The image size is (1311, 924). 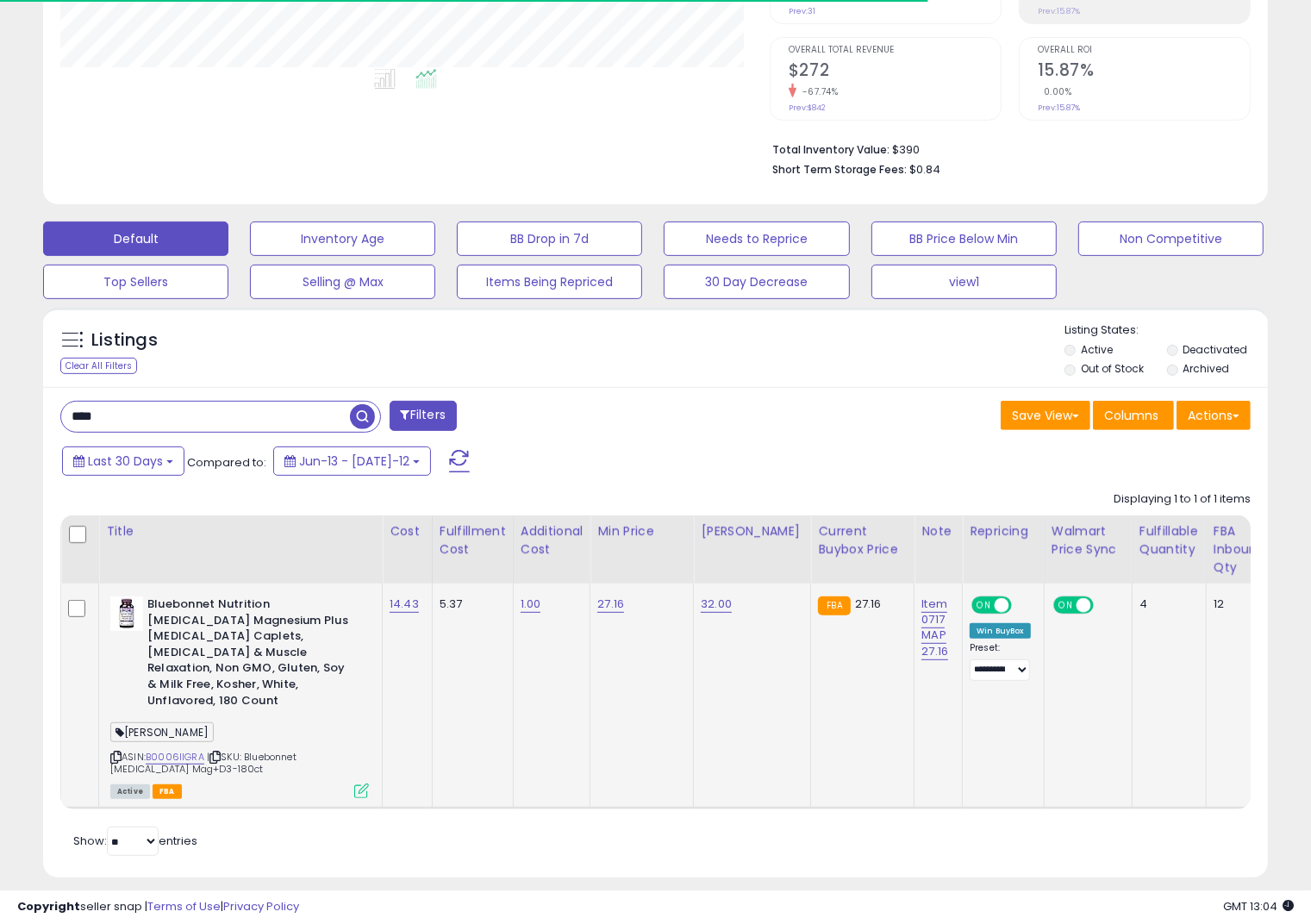 I want to click on button: Actions, so click(x=1214, y=415).